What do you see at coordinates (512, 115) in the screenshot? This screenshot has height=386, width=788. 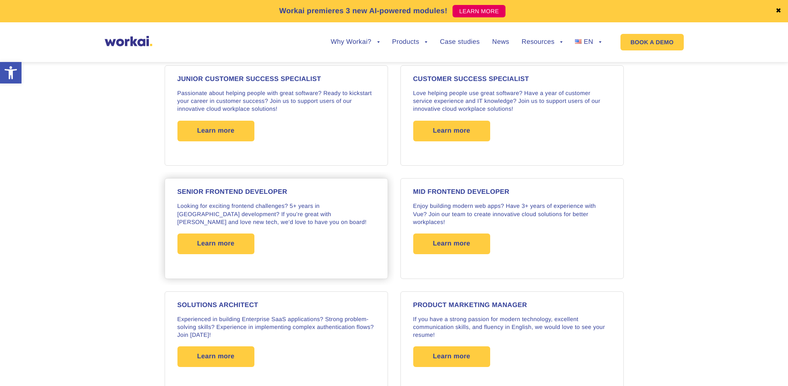 I see `a: CUSTOMER SUCCESS SPECIALIST Love helping people use great software? Have a year of customer servi...` at bounding box center [512, 115].